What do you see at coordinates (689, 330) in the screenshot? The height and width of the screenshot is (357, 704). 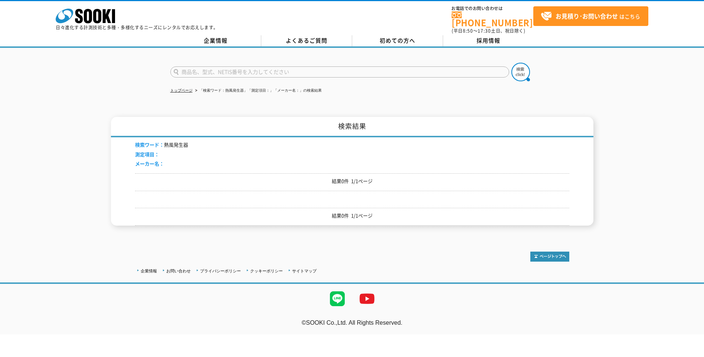 I see `a: テストMail` at bounding box center [689, 330].